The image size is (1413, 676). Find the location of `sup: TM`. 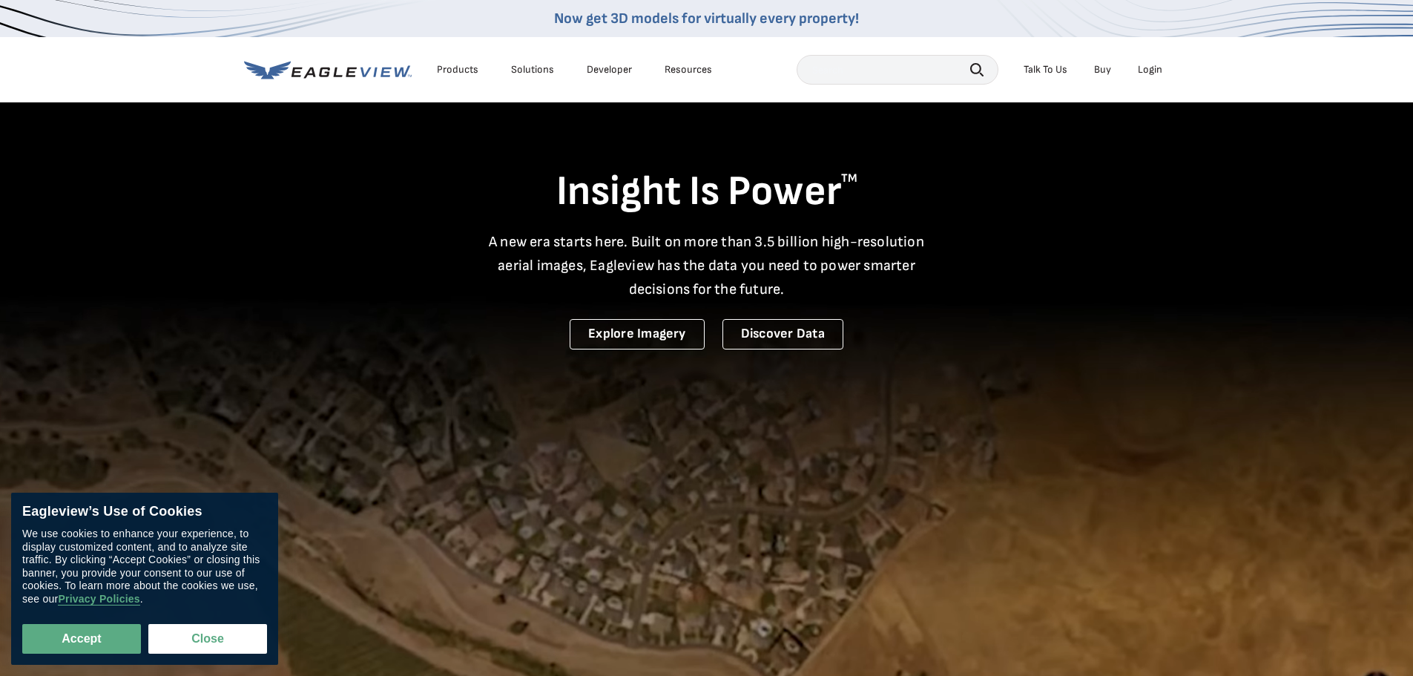

sup: TM is located at coordinates (849, 178).